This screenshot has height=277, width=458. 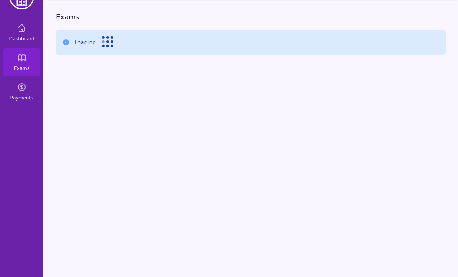 What do you see at coordinates (22, 33) in the screenshot?
I see `a: Dashboard` at bounding box center [22, 33].